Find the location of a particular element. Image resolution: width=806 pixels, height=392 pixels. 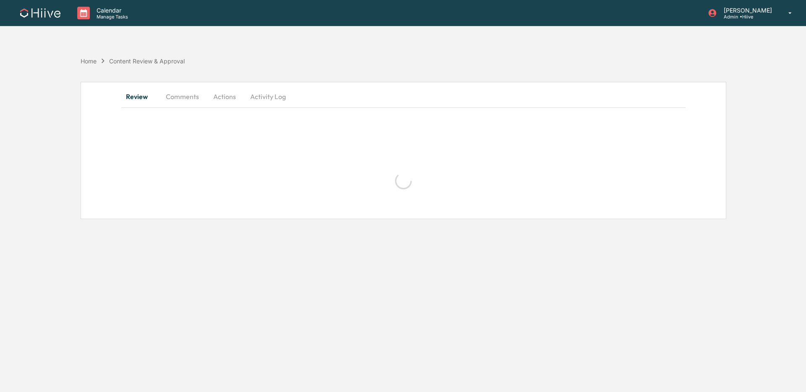

button: Comments is located at coordinates (182, 97).